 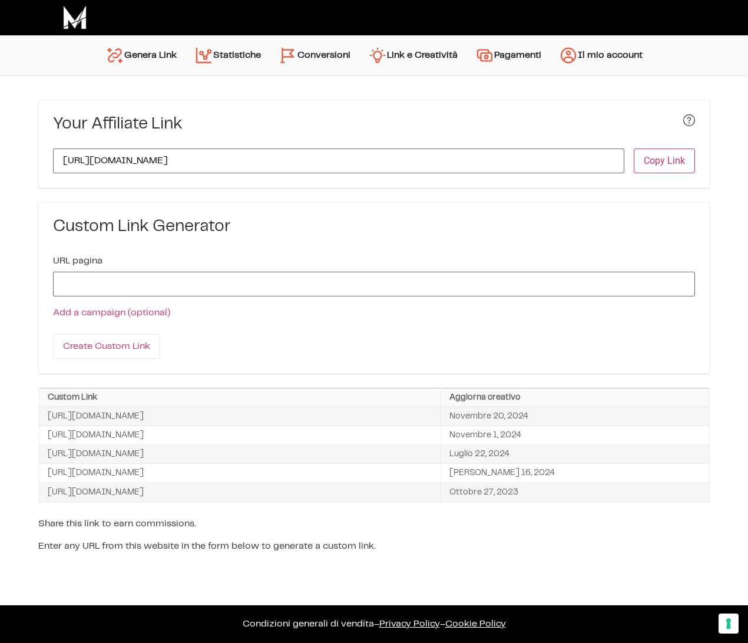 I want to click on a: Statistiche, so click(x=227, y=55).